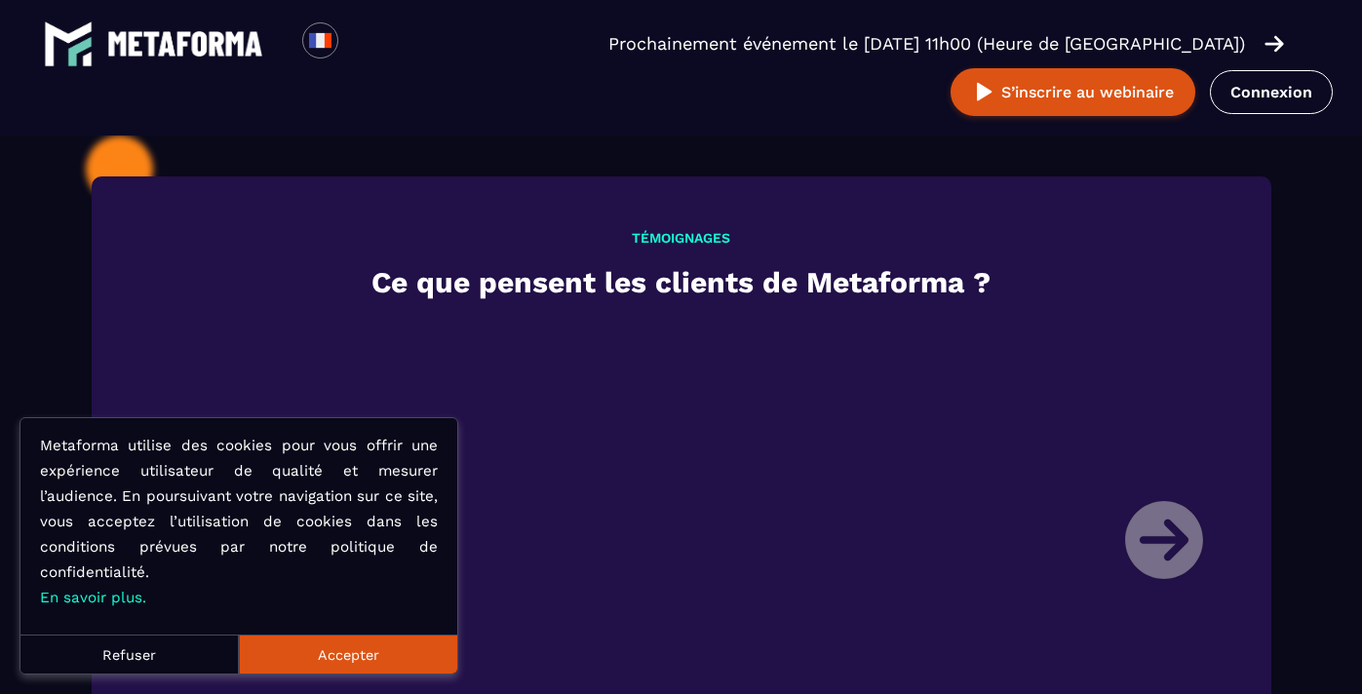 The height and width of the screenshot is (694, 1362). Describe the element at coordinates (348, 654) in the screenshot. I see `button: Accepter` at that location.